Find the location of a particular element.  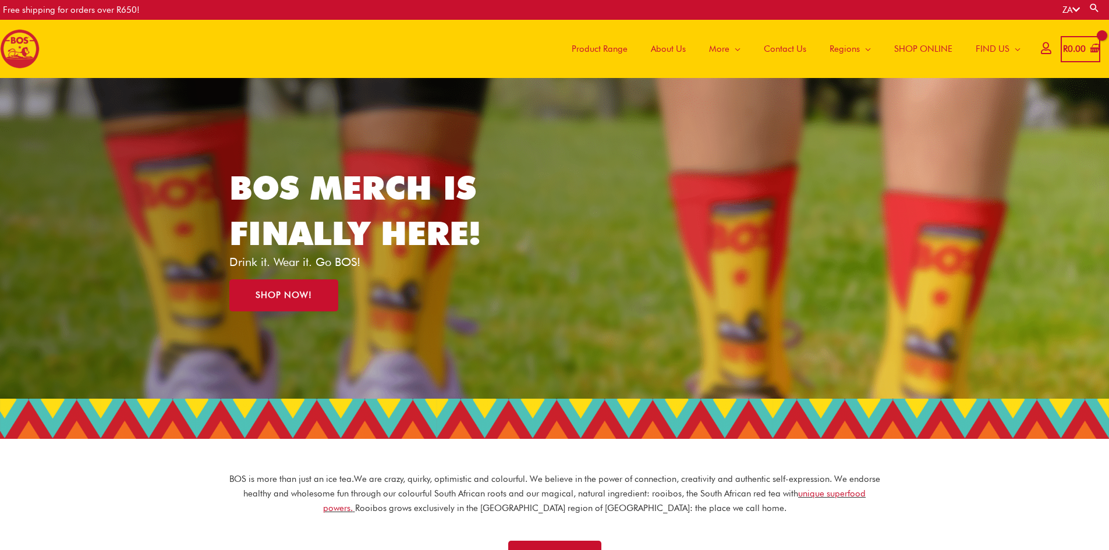

span: R is located at coordinates (1065, 49).